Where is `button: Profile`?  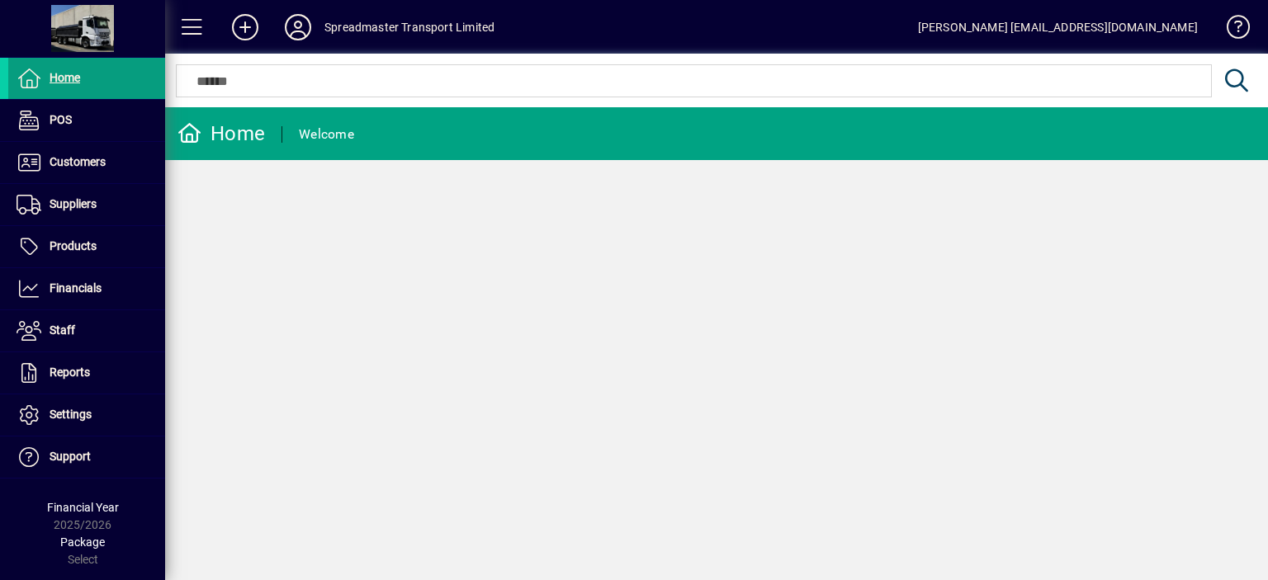 button: Profile is located at coordinates (298, 27).